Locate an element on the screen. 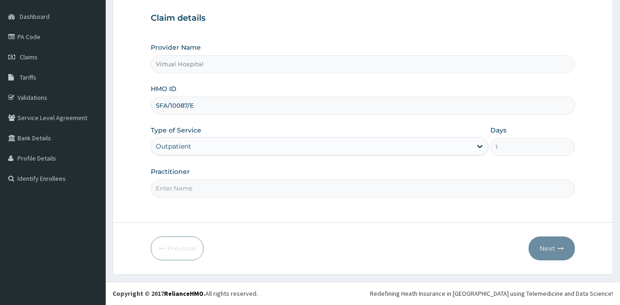  strong: Copyright © 2017 . is located at coordinates (159, 293).